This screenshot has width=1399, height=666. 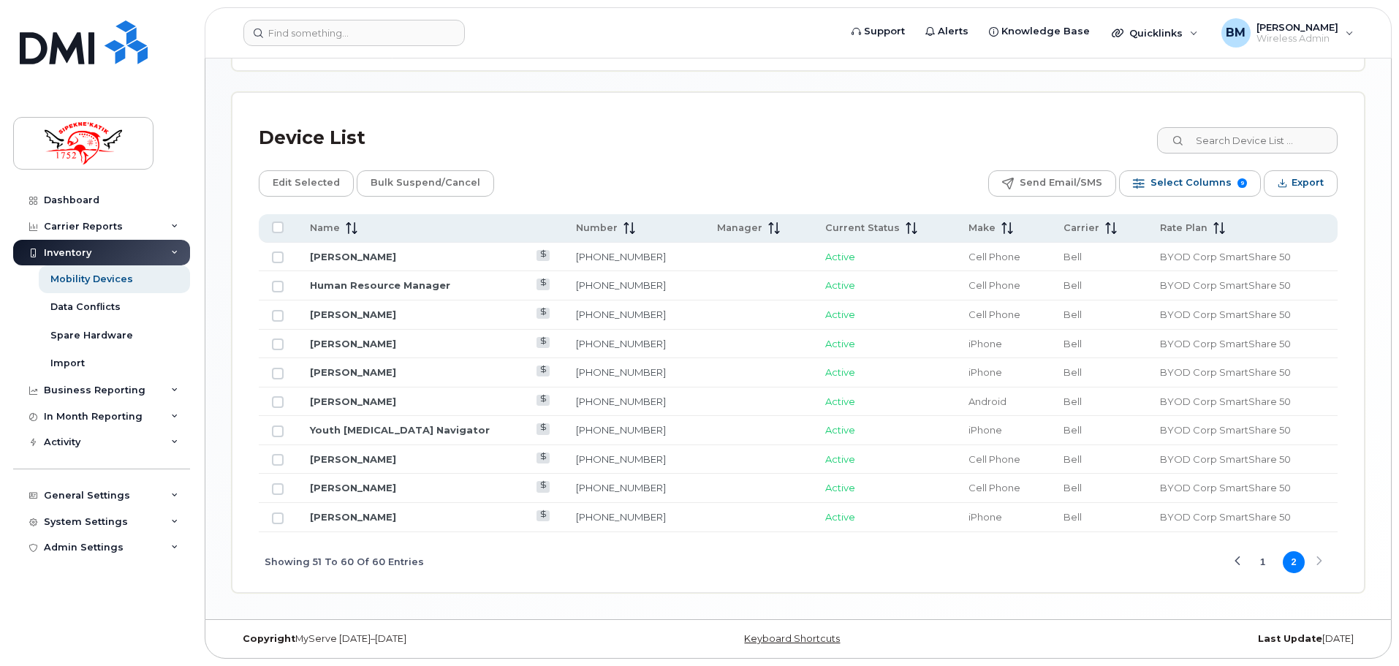 I want to click on div: Quicklinks, so click(x=1155, y=33).